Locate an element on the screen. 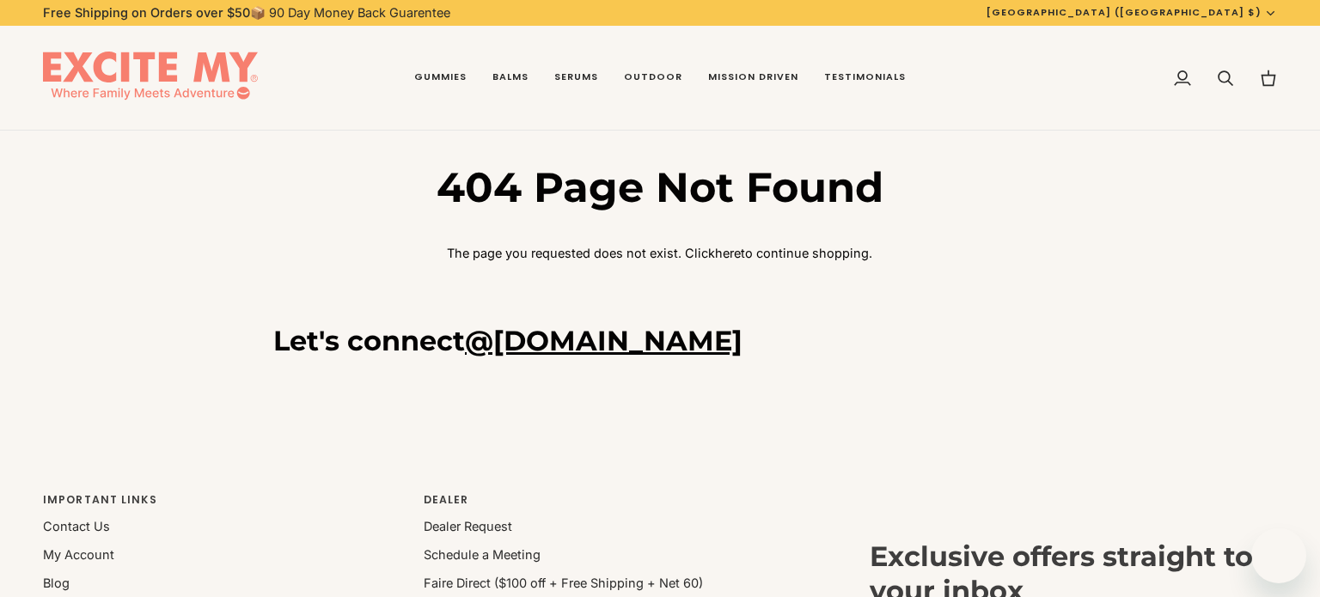  p: 📦 90 Day Money Back Guarentee is located at coordinates (247, 13).